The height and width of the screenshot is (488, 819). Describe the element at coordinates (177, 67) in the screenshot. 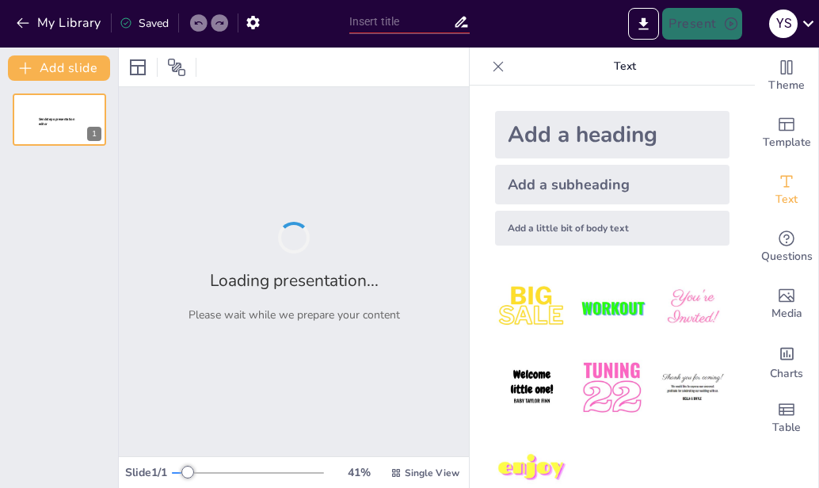

I see `span: Position` at that location.